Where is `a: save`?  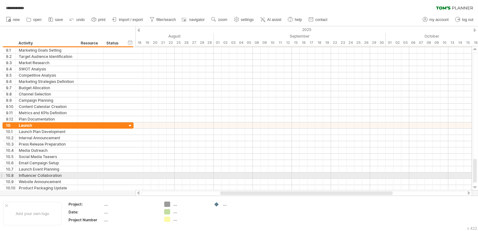
a: save is located at coordinates (56, 20).